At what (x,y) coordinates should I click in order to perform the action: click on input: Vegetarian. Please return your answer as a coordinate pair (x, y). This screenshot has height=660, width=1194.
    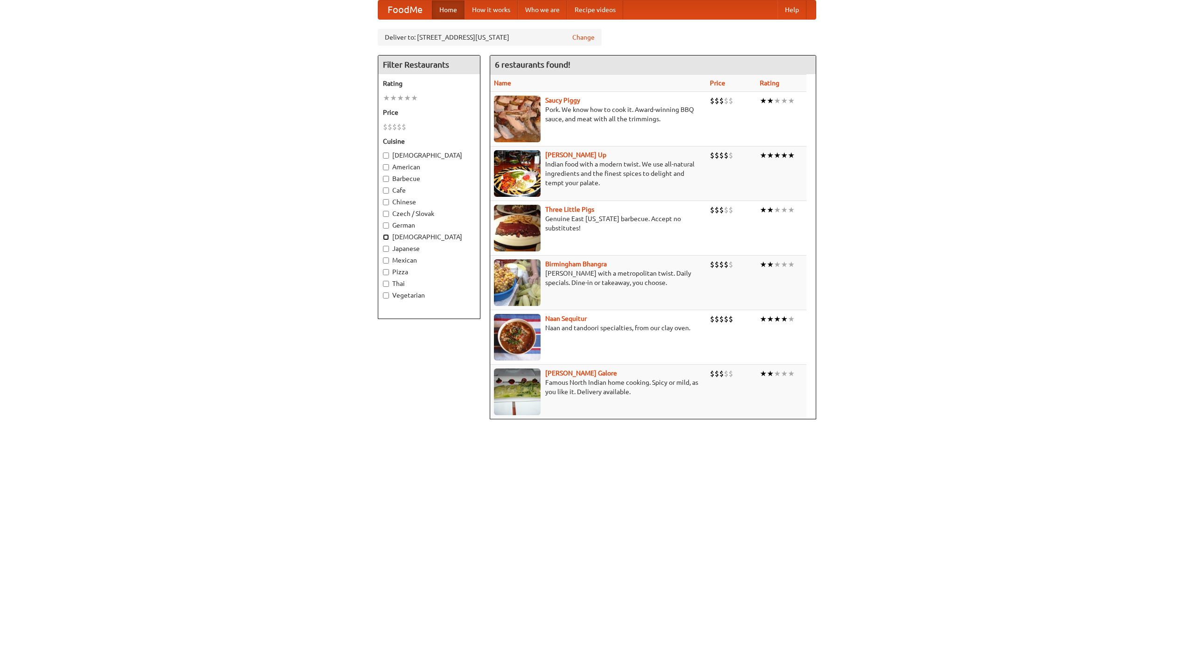
    Looking at the image, I should click on (386, 295).